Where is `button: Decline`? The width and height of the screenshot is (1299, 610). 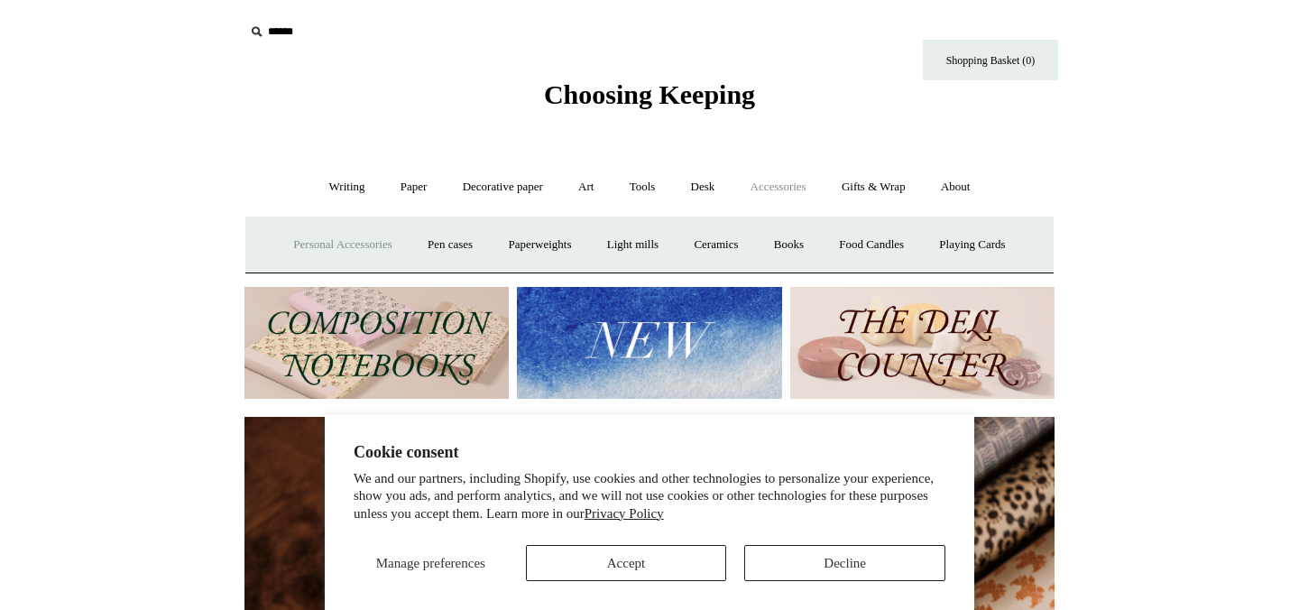 button: Decline is located at coordinates (844, 563).